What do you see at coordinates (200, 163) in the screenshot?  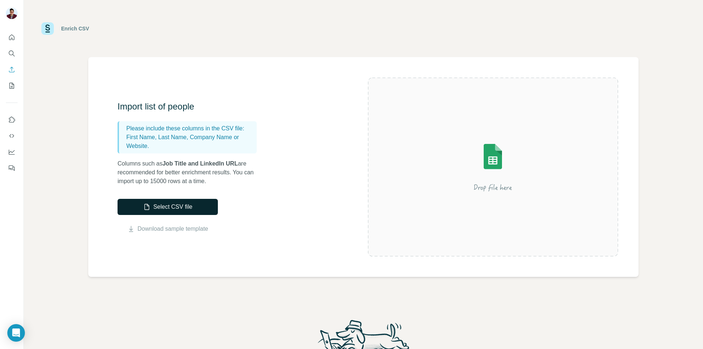 I see `span: Job Title and LinkedIn URL` at bounding box center [200, 163].